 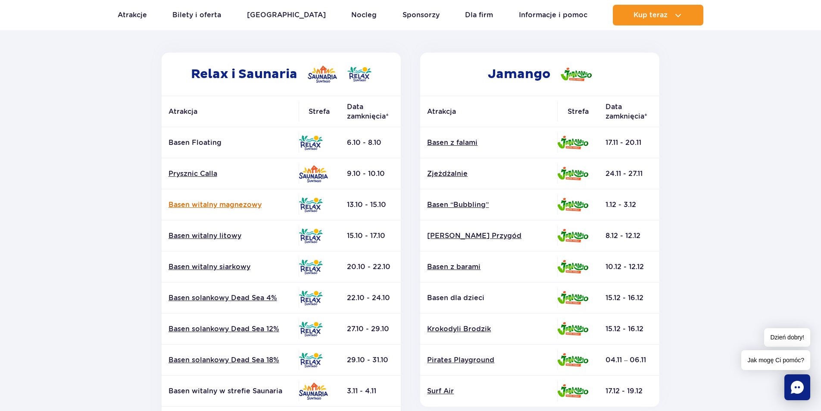 I want to click on h2: Relax i Saunaria, so click(x=281, y=74).